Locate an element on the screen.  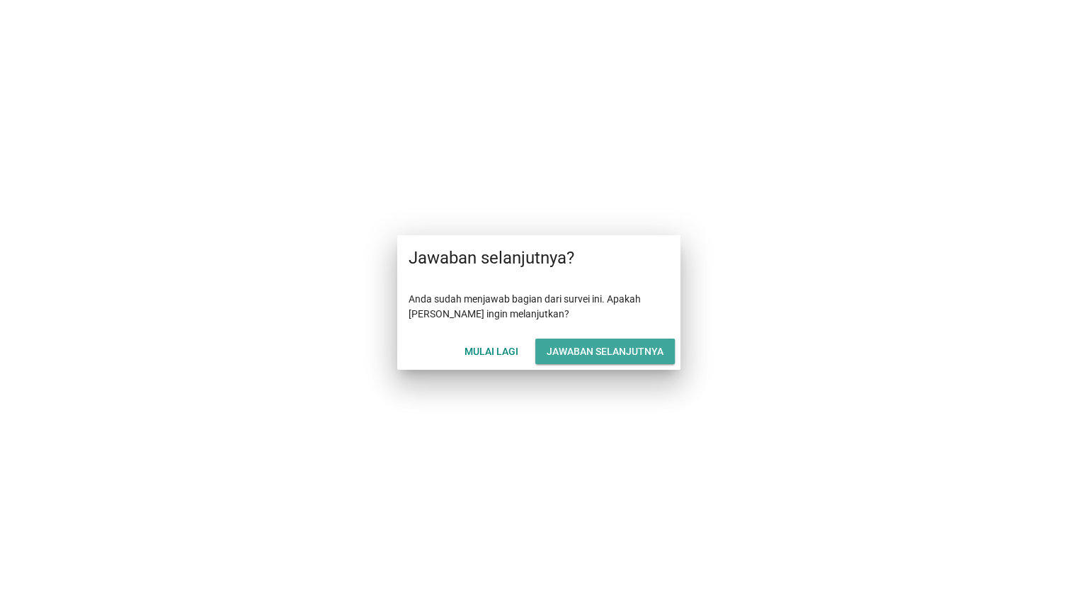
div: Mulai lagi is located at coordinates (491, 351).